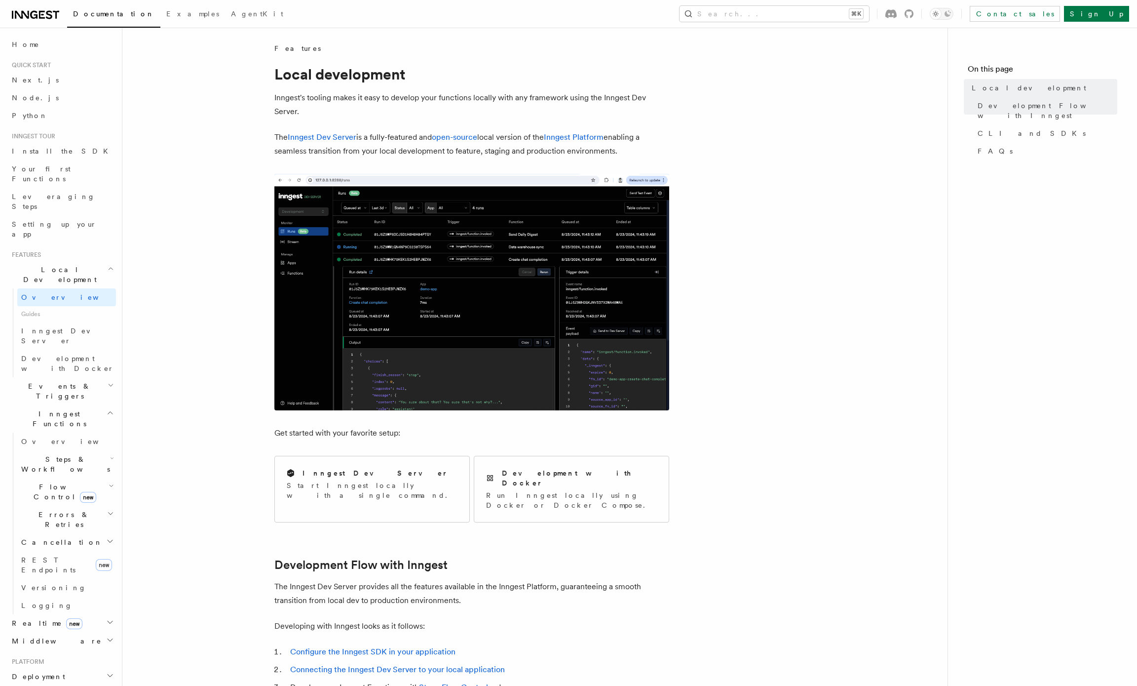 This screenshot has width=1137, height=686. Describe the element at coordinates (54, 229) in the screenshot. I see `span: Setting up your app` at that location.